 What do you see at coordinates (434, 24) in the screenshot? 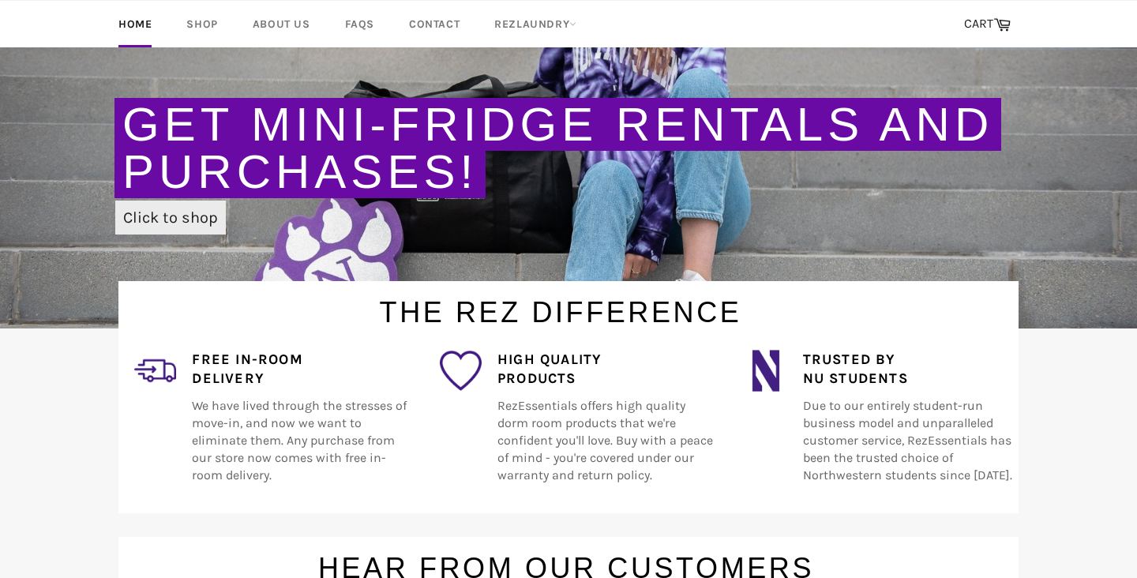
I see `a: Contact` at bounding box center [434, 24].